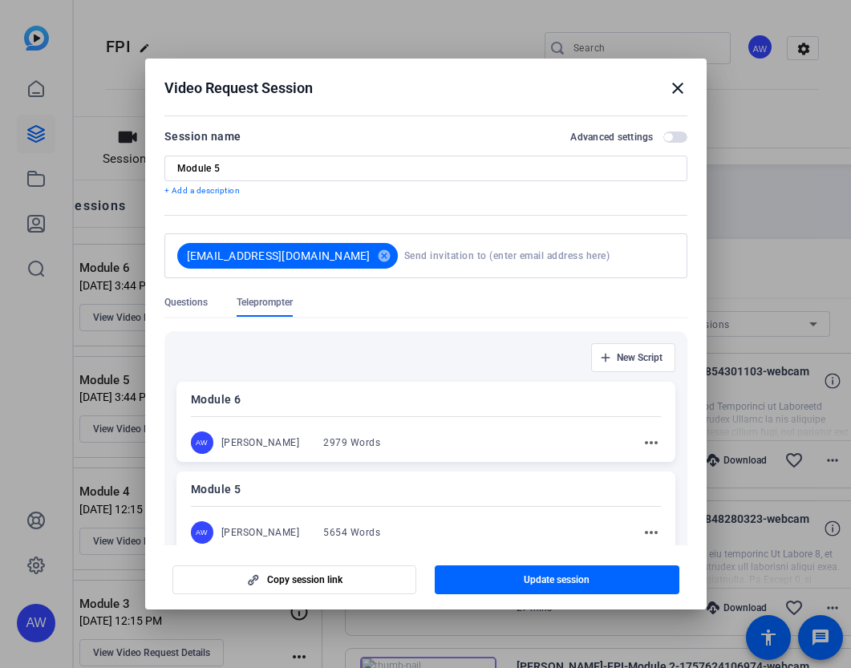 This screenshot has height=668, width=851. Describe the element at coordinates (426, 191) in the screenshot. I see `p: + Add a description` at that location.